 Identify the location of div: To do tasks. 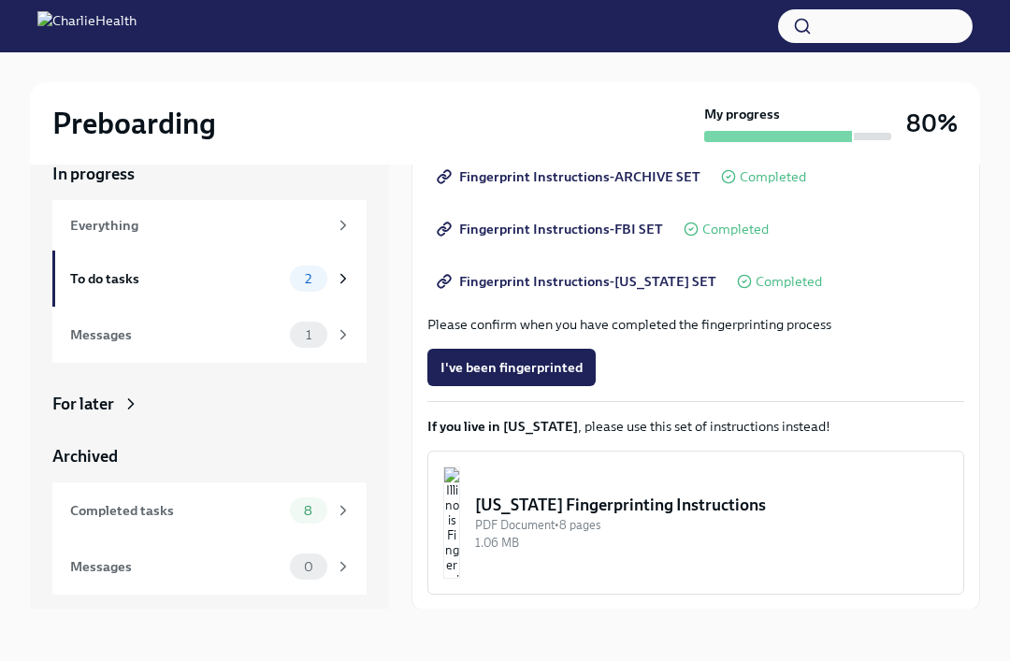
(176, 279).